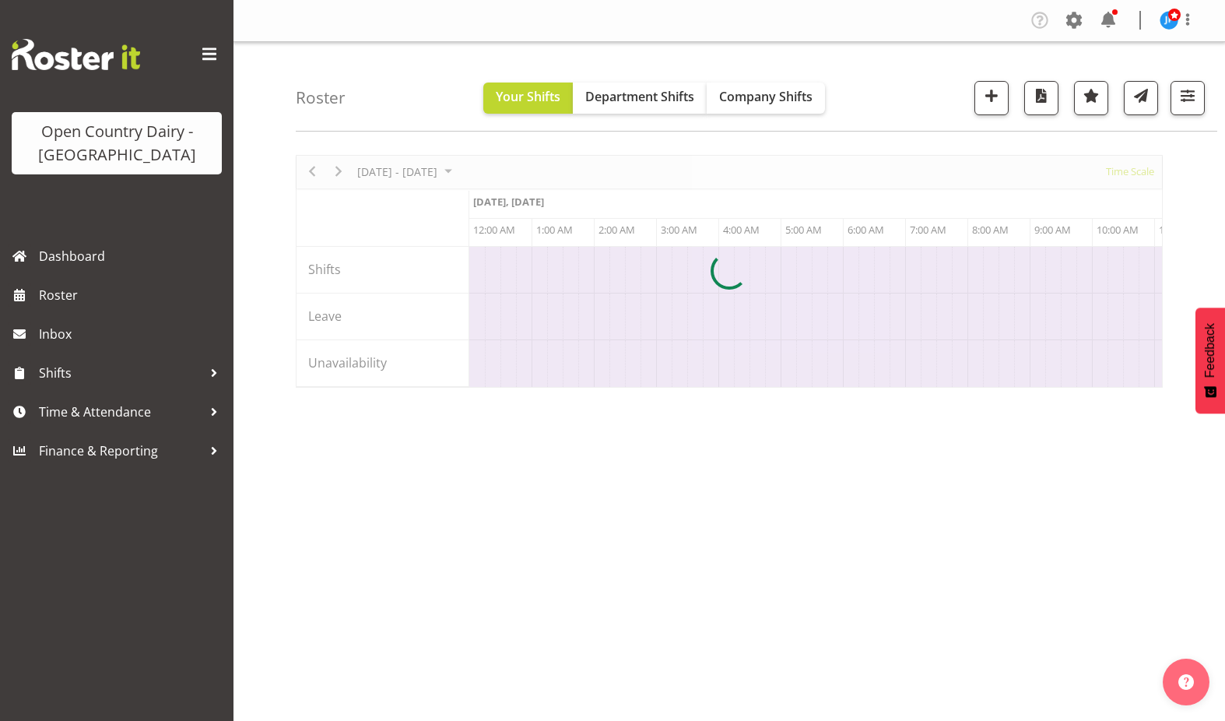 Image resolution: width=1225 pixels, height=721 pixels. I want to click on span: Inbox, so click(132, 334).